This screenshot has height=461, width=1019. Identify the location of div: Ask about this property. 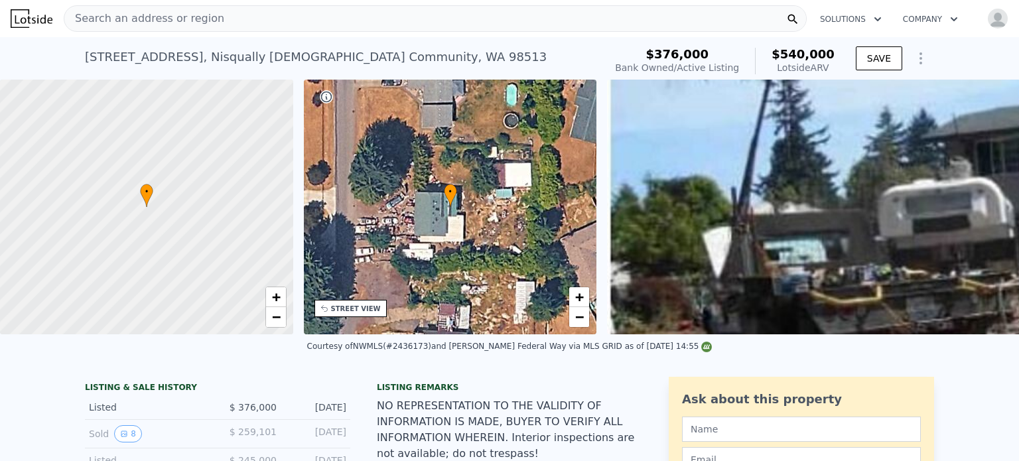
(801, 399).